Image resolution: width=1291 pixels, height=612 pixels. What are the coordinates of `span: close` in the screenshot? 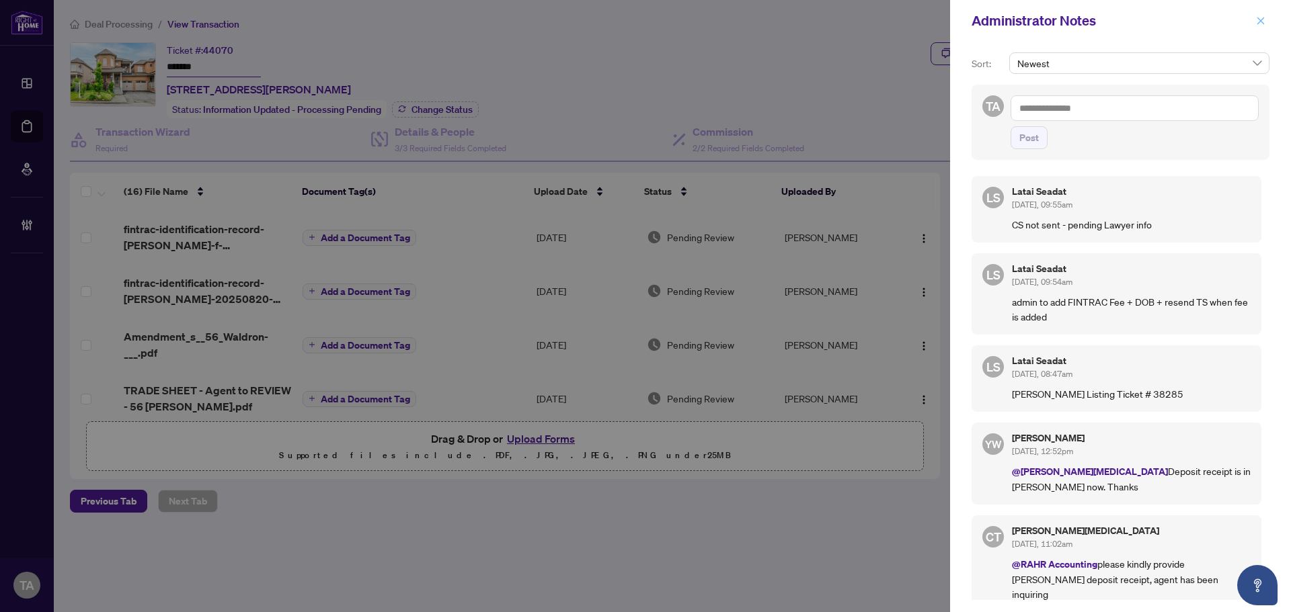 It's located at (1260, 21).